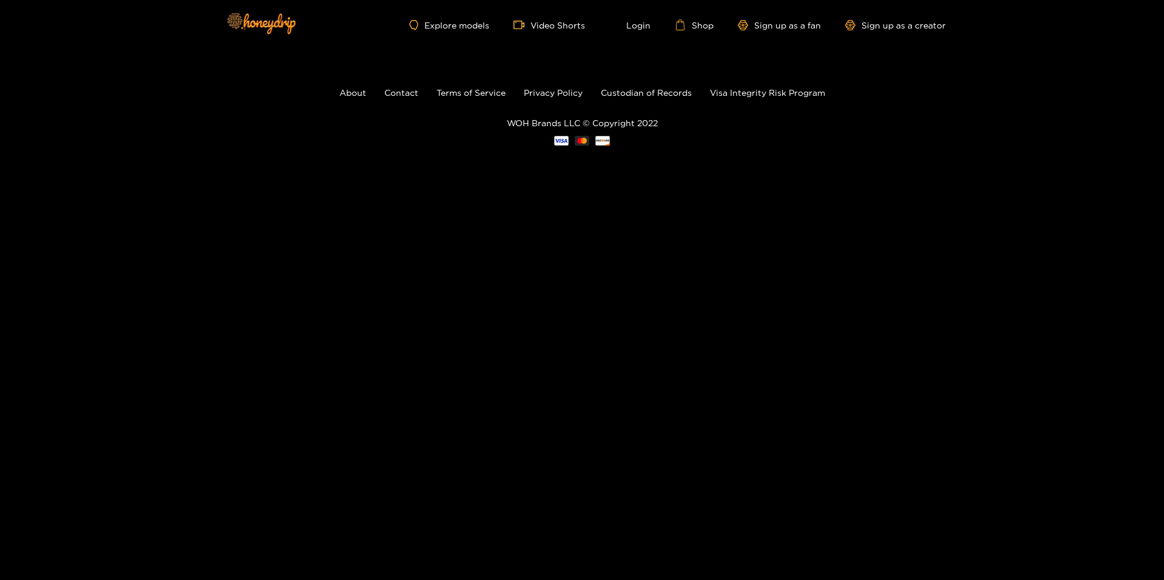 The height and width of the screenshot is (580, 1164). What do you see at coordinates (449, 25) in the screenshot?
I see `a: Explore models` at bounding box center [449, 25].